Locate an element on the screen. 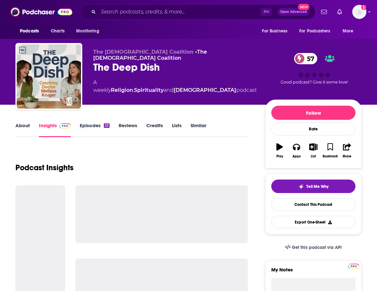 This screenshot has height=291, width=377. span: 57 is located at coordinates (309, 58).